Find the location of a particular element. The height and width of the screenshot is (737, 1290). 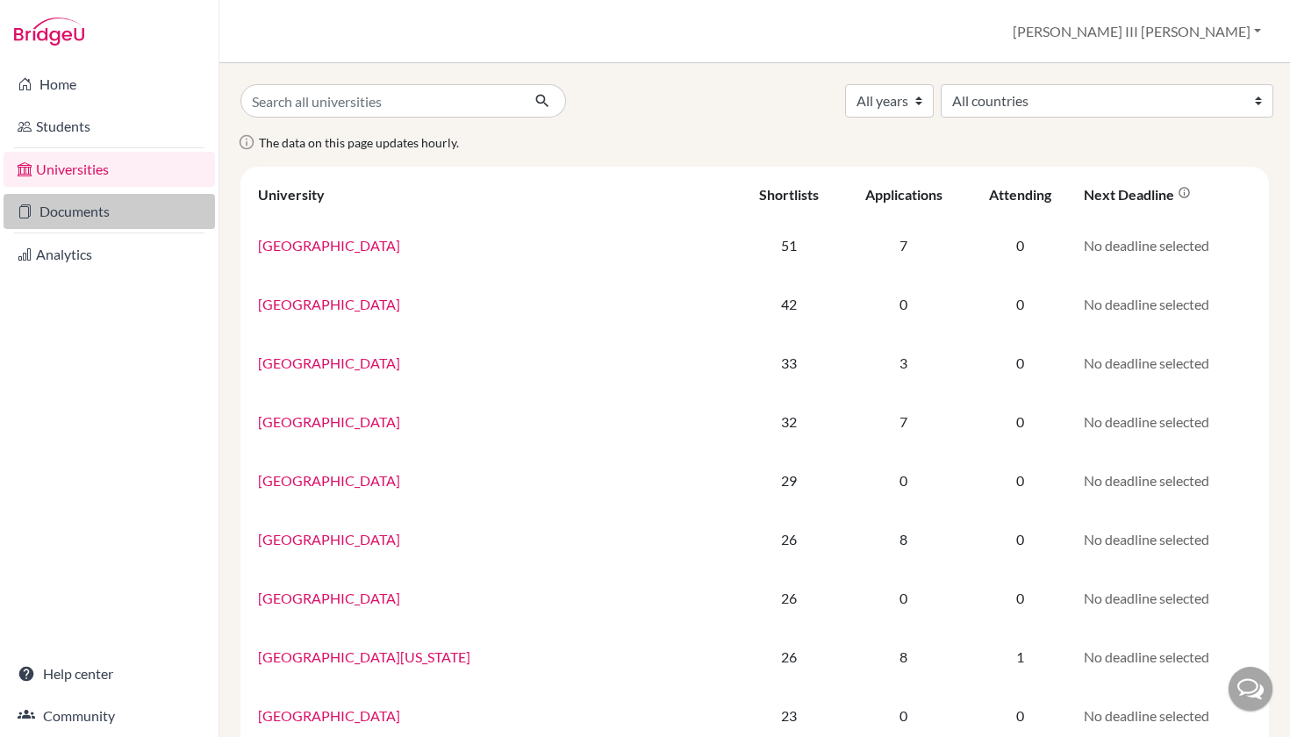

td: 29 is located at coordinates (788, 480).